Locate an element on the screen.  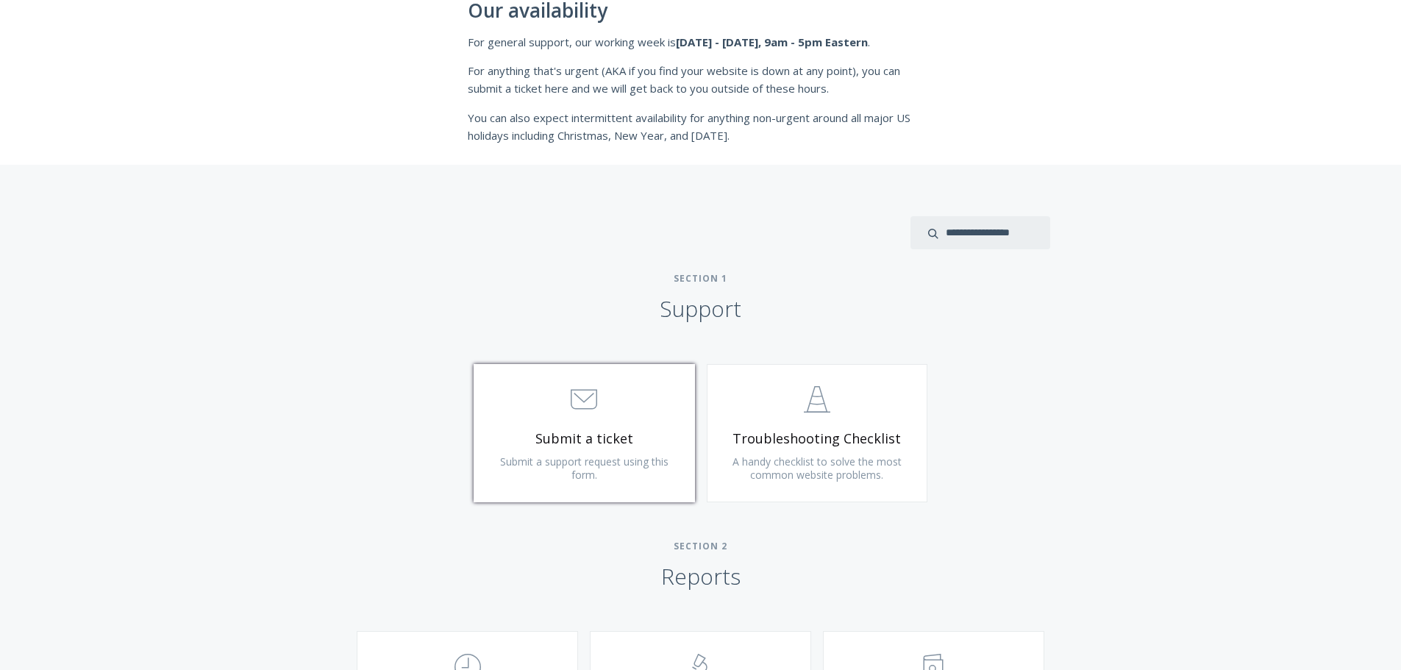
span: Troubleshooting Checklist is located at coordinates (817, 438).